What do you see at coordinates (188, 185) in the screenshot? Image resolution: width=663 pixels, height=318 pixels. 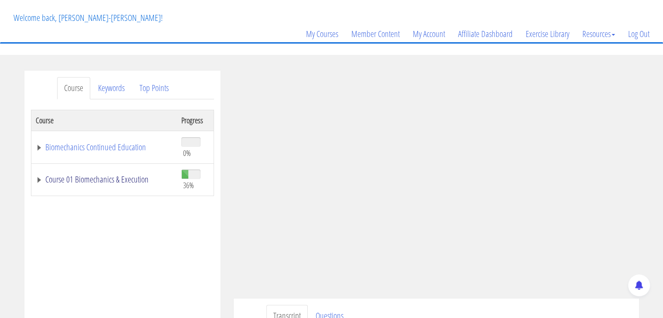 I see `span: 36%` at bounding box center [188, 185].